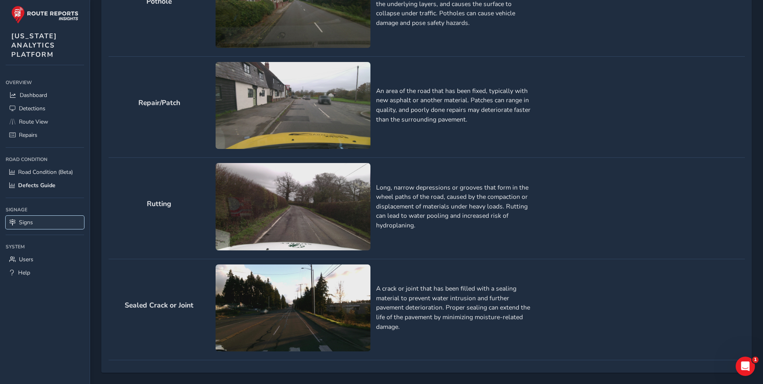  I want to click on img: rr logo, so click(45, 14).